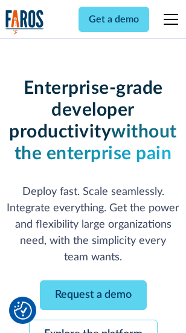 Image resolution: width=186 pixels, height=333 pixels. I want to click on a: Request a demo, so click(93, 295).